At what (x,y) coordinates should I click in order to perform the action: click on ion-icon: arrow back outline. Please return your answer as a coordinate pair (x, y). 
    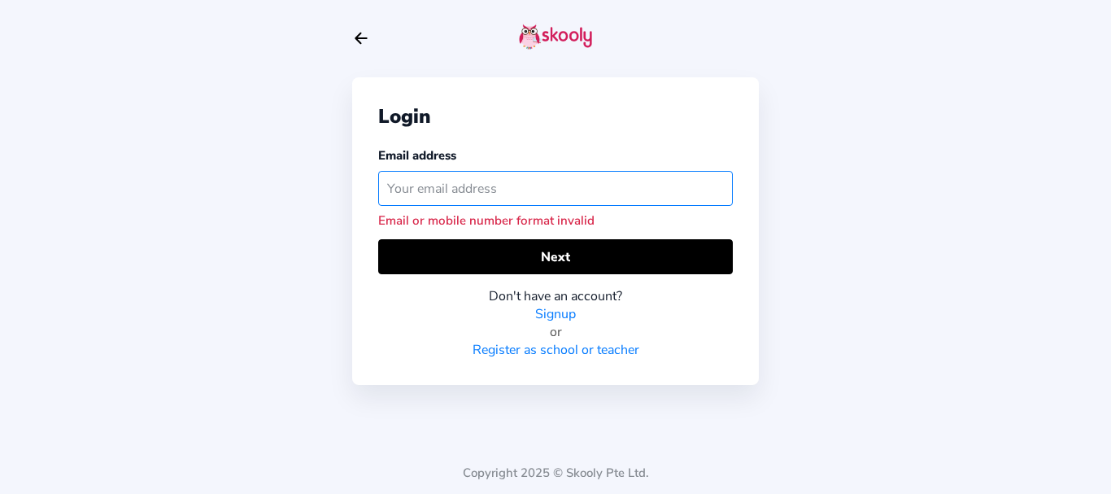
    Looking at the image, I should click on (361, 38).